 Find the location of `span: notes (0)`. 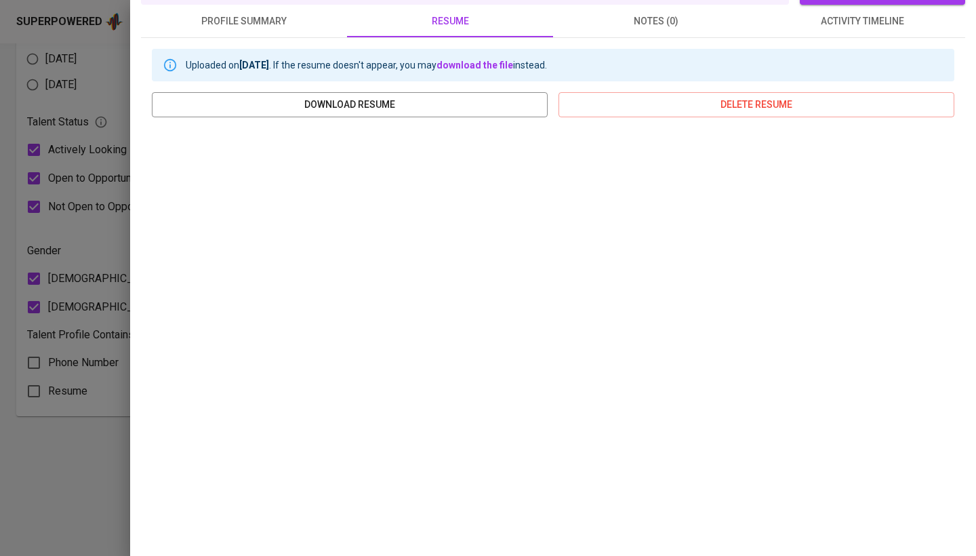

span: notes (0) is located at coordinates (656, 21).